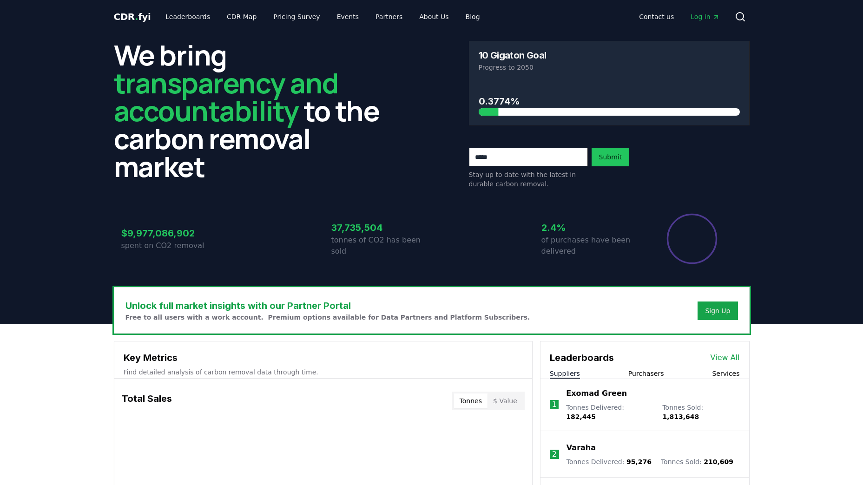  What do you see at coordinates (328, 317) in the screenshot?
I see `p: Free to all users with a work account. Premium options available for Data Partners and Platform S...` at bounding box center [328, 317].